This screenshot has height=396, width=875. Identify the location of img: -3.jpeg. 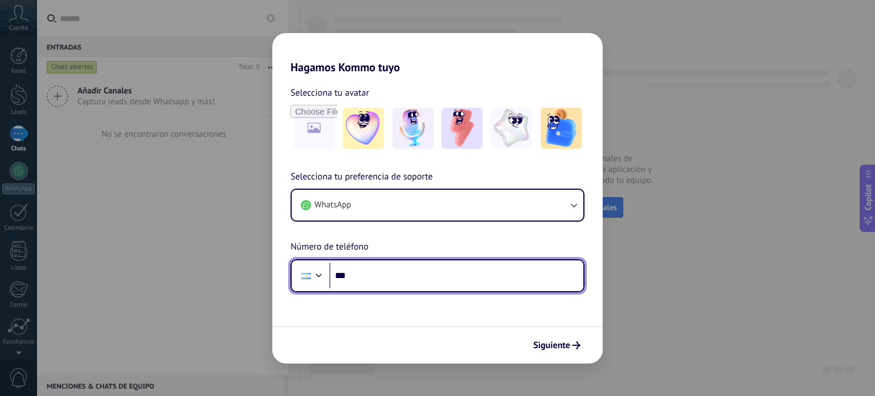
(462, 128).